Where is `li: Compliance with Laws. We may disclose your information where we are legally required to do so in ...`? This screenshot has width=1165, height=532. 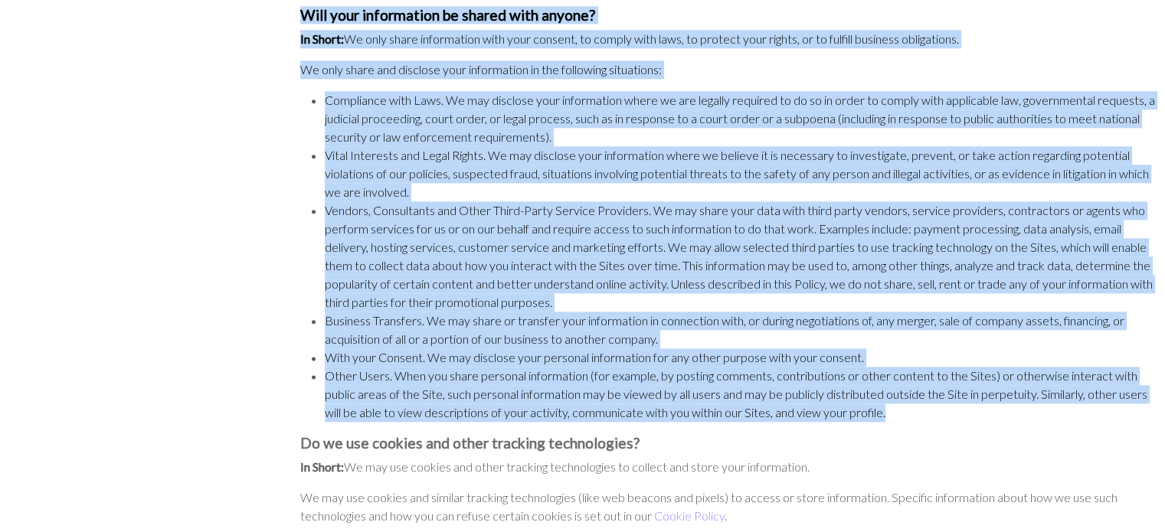 li: Compliance with Laws. We may disclose your information where we are legally required to do so in ... is located at coordinates (740, 119).